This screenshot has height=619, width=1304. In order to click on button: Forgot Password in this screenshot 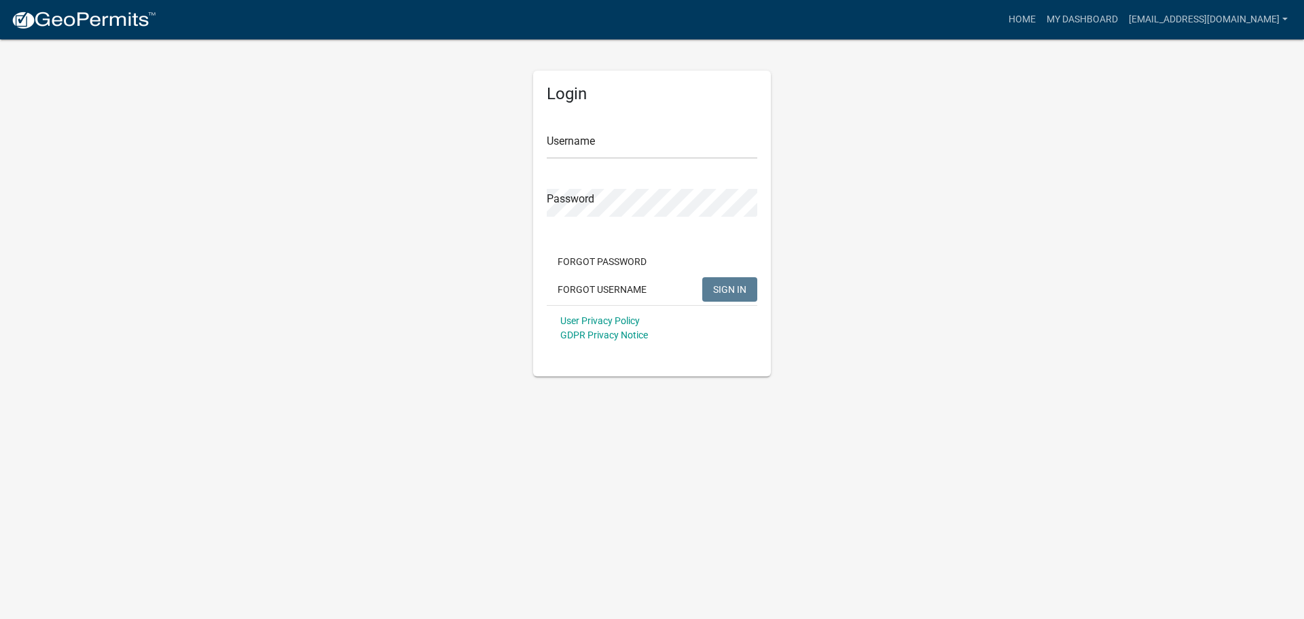, I will do `click(602, 261)`.